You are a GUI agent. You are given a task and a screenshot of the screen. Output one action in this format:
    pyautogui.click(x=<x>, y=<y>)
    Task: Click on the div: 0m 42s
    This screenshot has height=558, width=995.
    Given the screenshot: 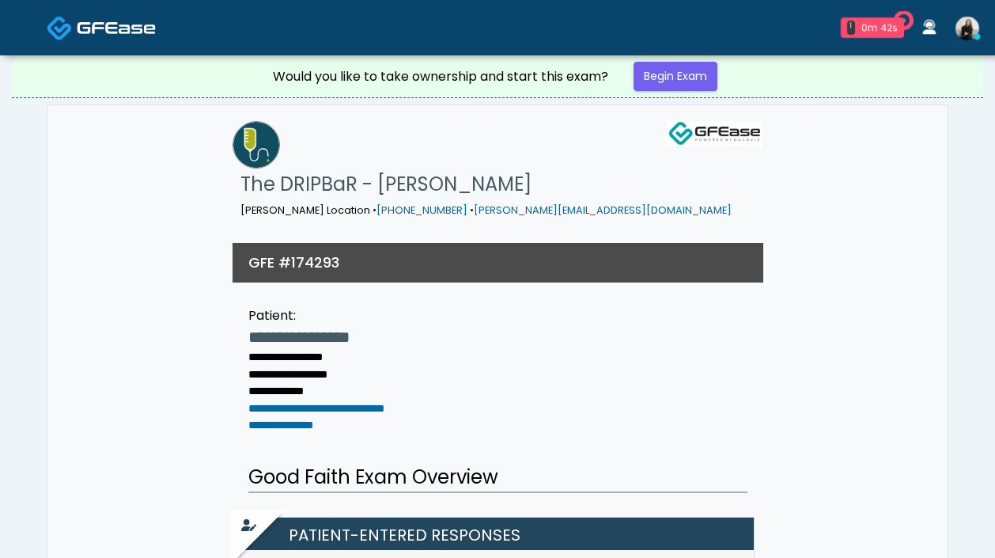 What is the action you would take?
    pyautogui.click(x=879, y=28)
    